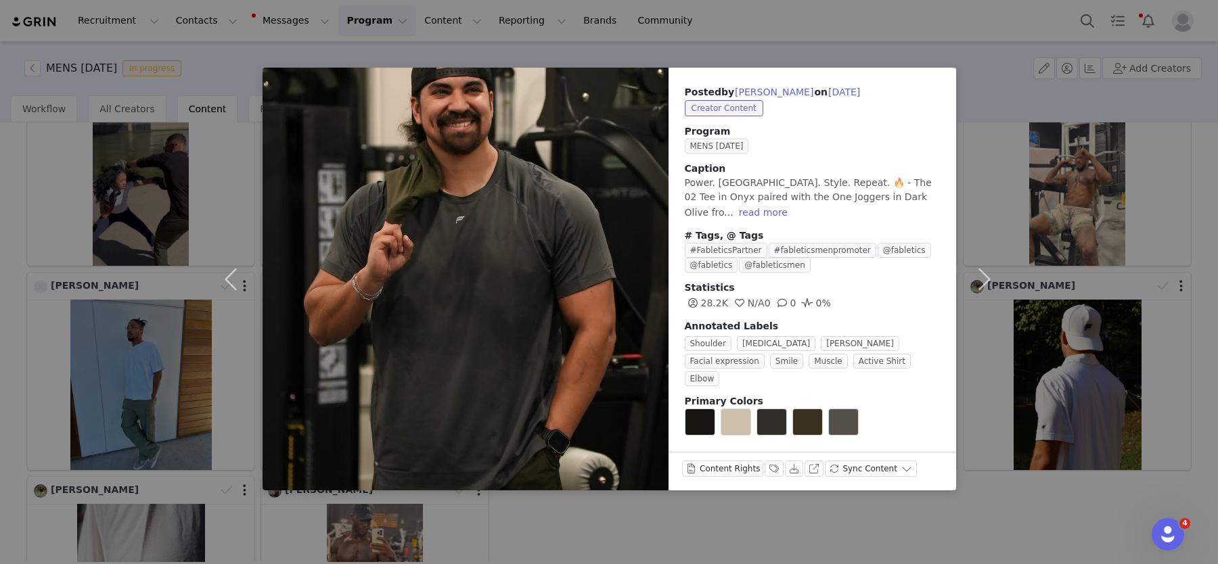  I want to click on button: Content Rights, so click(723, 469).